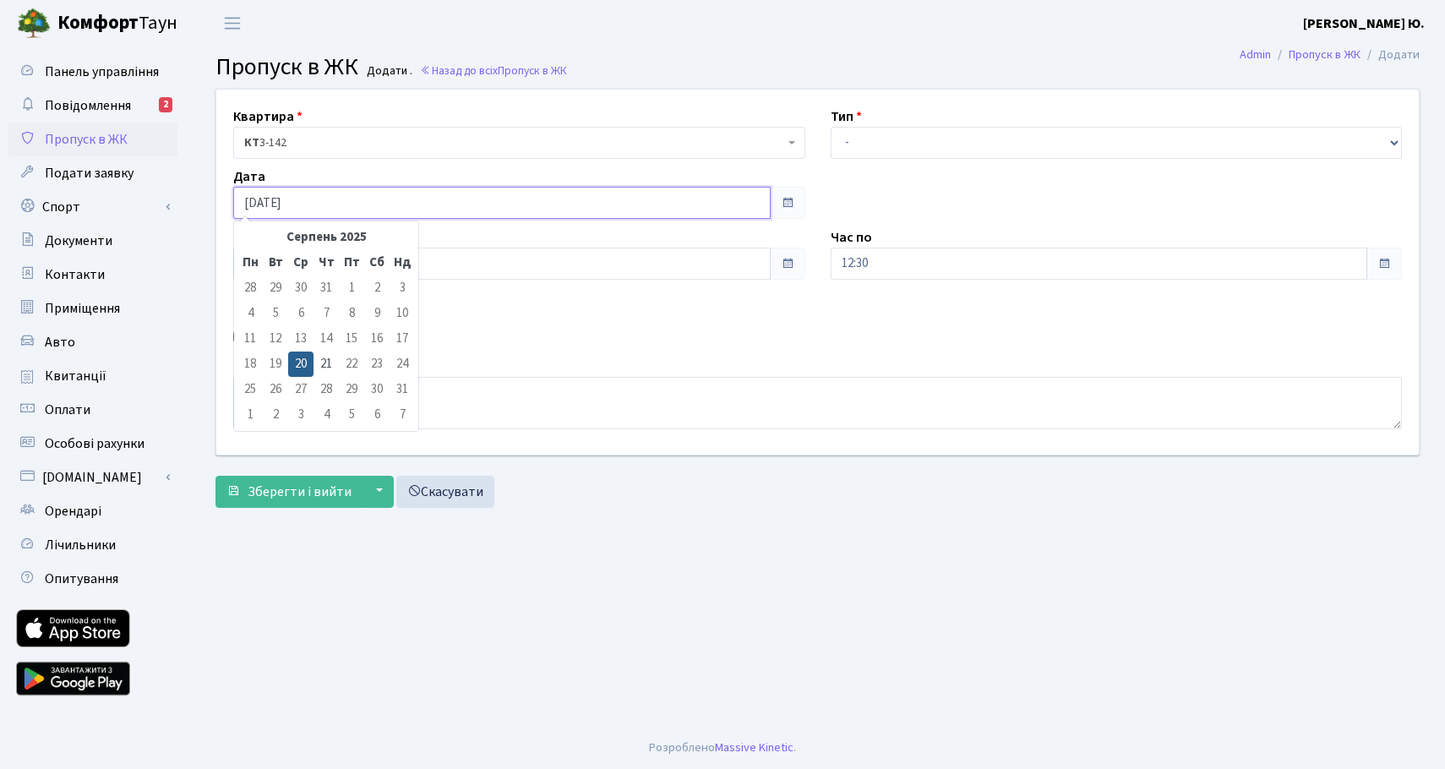 This screenshot has height=769, width=1445. Describe the element at coordinates (754, 747) in the screenshot. I see `a: Massive Kinetic` at that location.